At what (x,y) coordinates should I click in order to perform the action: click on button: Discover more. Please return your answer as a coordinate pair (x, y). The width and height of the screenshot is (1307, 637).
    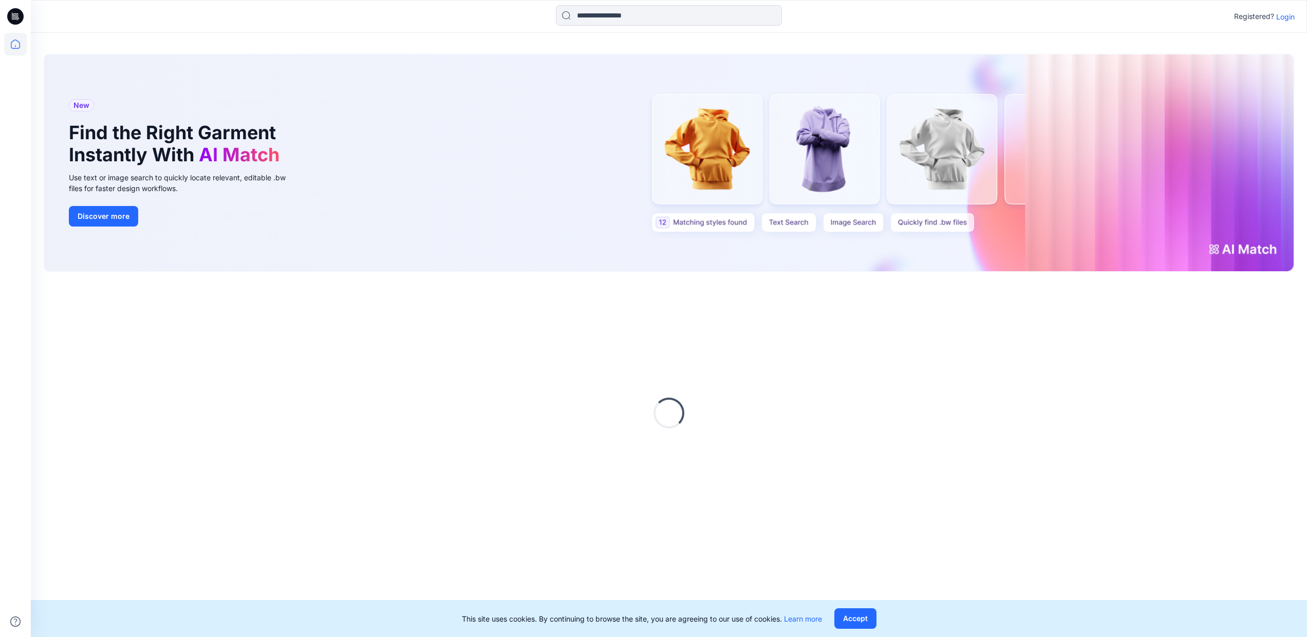
    Looking at the image, I should click on (103, 216).